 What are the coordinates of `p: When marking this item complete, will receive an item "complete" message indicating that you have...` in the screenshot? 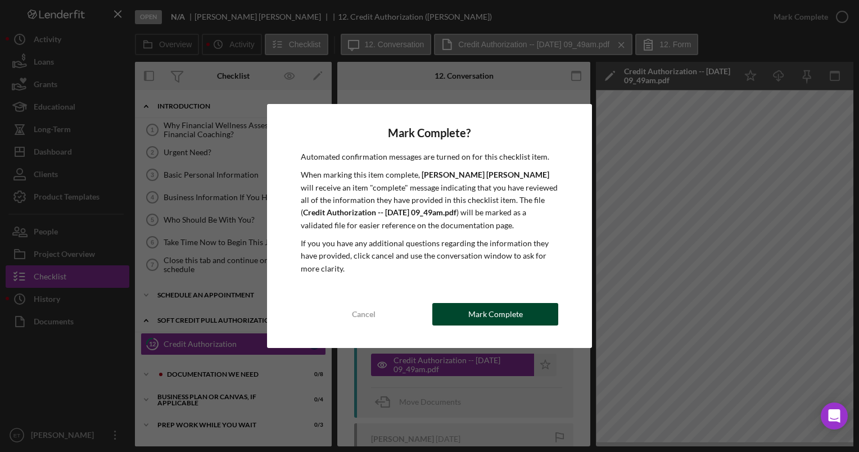 It's located at (429, 200).